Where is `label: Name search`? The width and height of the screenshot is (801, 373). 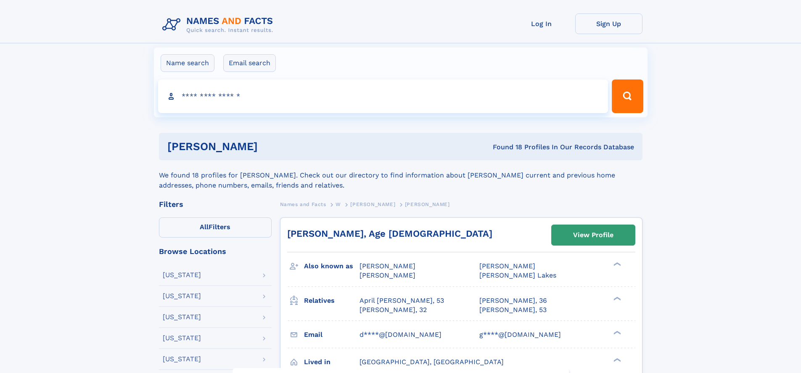 label: Name search is located at coordinates (188, 63).